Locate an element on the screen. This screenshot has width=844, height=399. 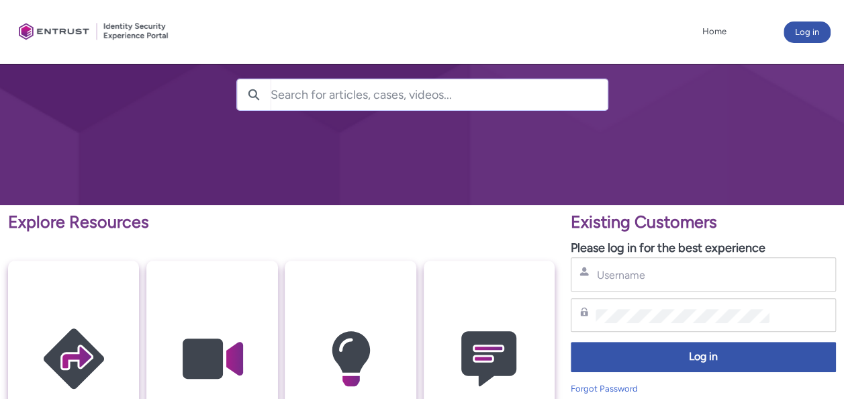
span: Log in is located at coordinates (703, 357).